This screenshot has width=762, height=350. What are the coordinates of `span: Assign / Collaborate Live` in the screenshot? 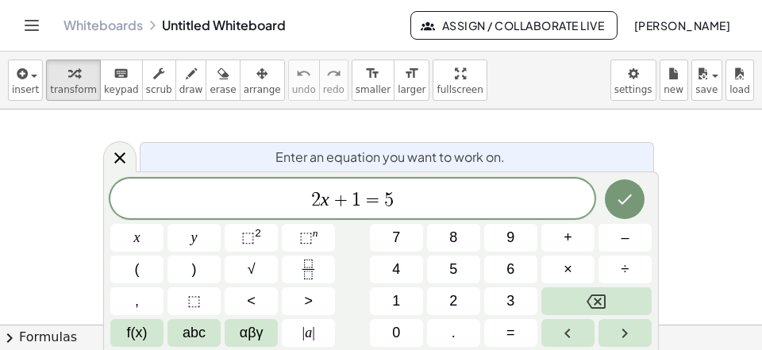 It's located at (514, 25).